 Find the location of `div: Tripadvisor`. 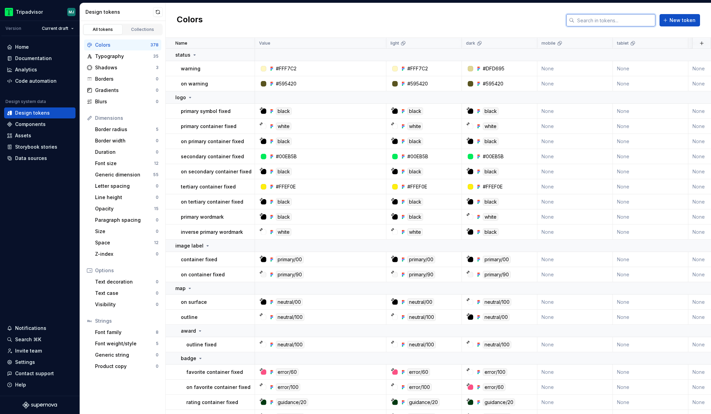

div: Tripadvisor is located at coordinates (29, 12).